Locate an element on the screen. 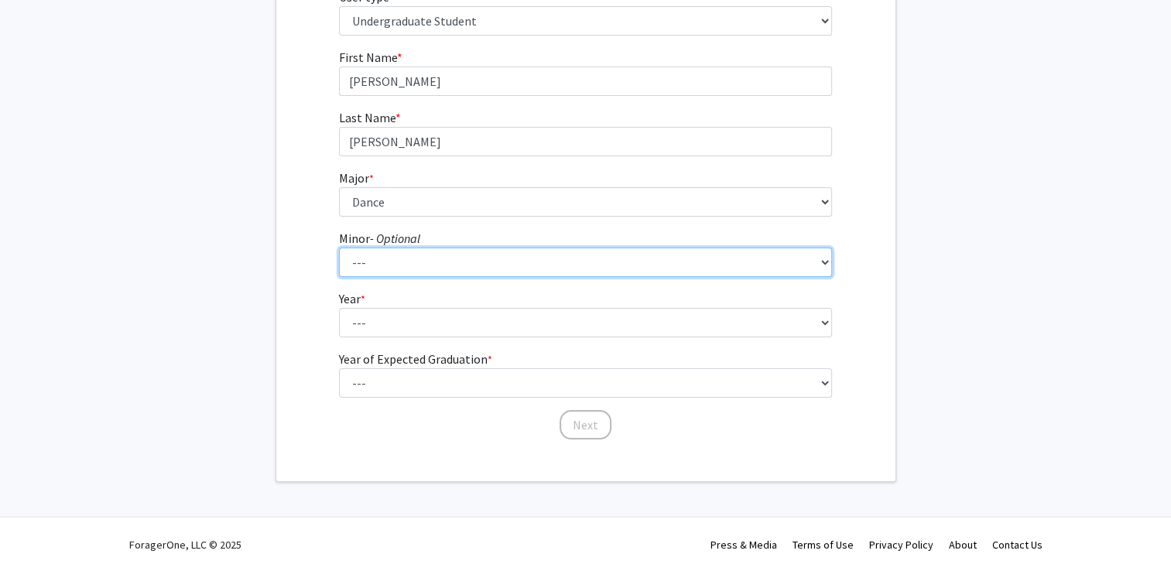 The height and width of the screenshot is (571, 1171). a: About is located at coordinates (963, 545).